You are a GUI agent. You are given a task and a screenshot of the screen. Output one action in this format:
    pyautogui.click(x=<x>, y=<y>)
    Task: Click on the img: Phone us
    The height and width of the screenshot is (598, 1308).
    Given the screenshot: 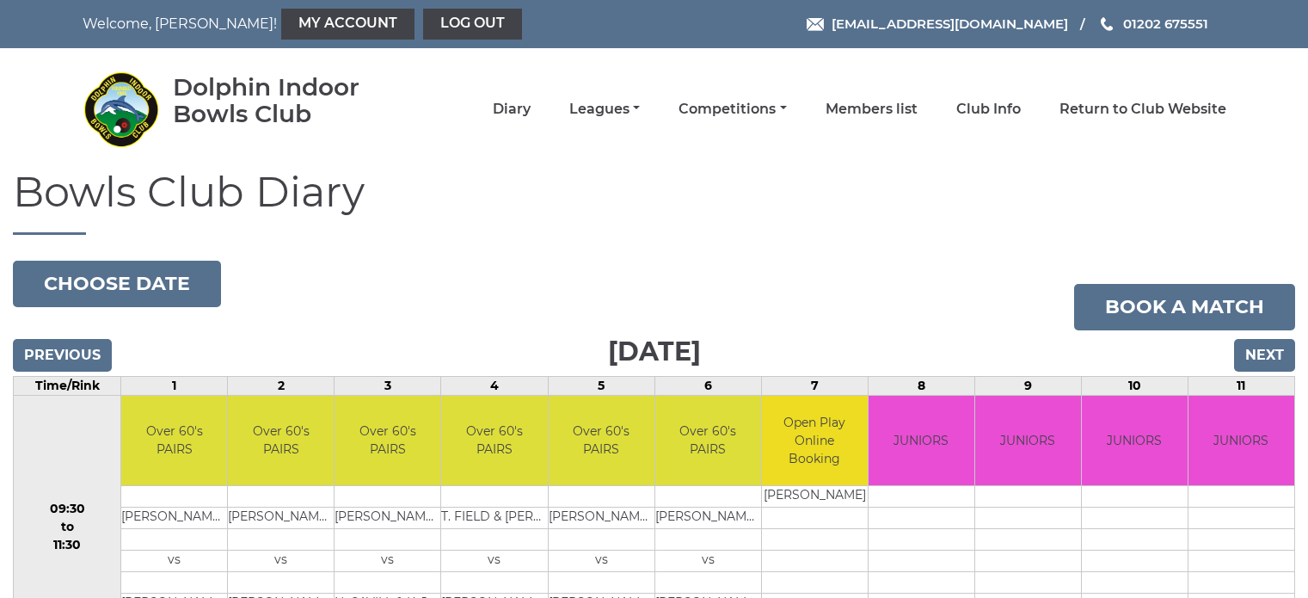 What is the action you would take?
    pyautogui.click(x=1107, y=24)
    